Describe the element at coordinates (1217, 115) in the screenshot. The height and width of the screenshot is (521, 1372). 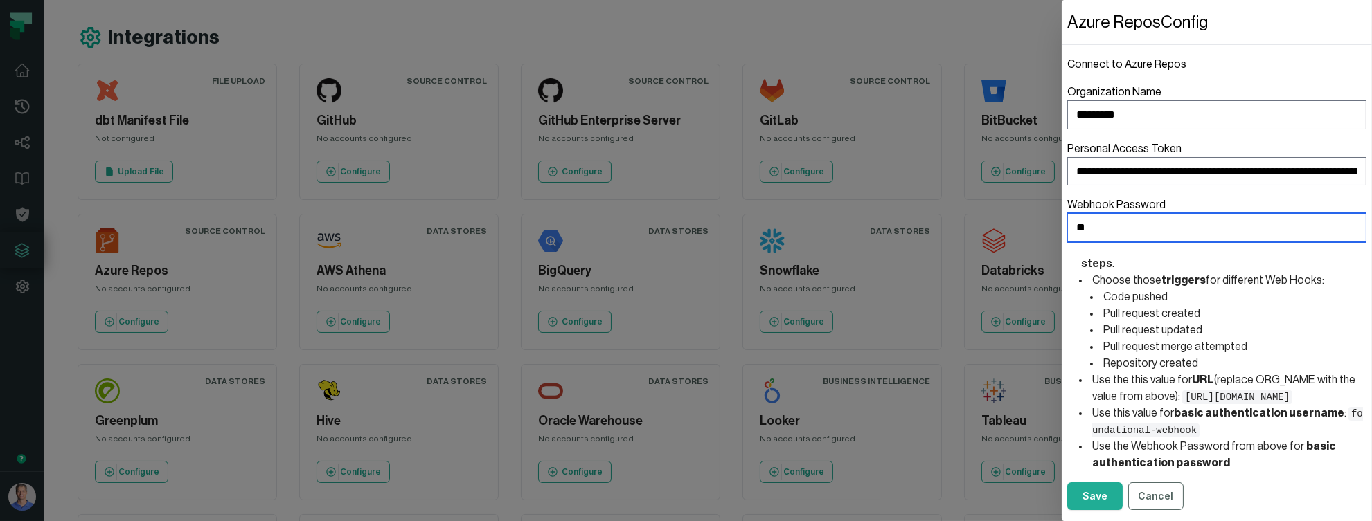
I see `input: Organization Name` at that location.